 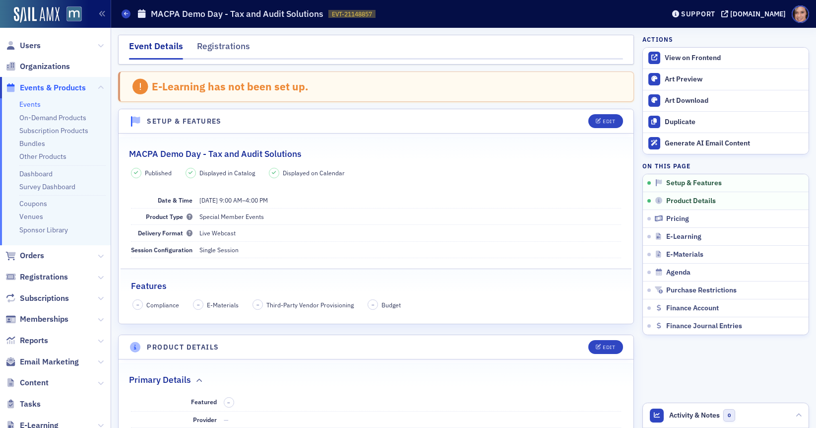 What do you see at coordinates (726, 79) in the screenshot?
I see `a: Art Preview` at bounding box center [726, 79].